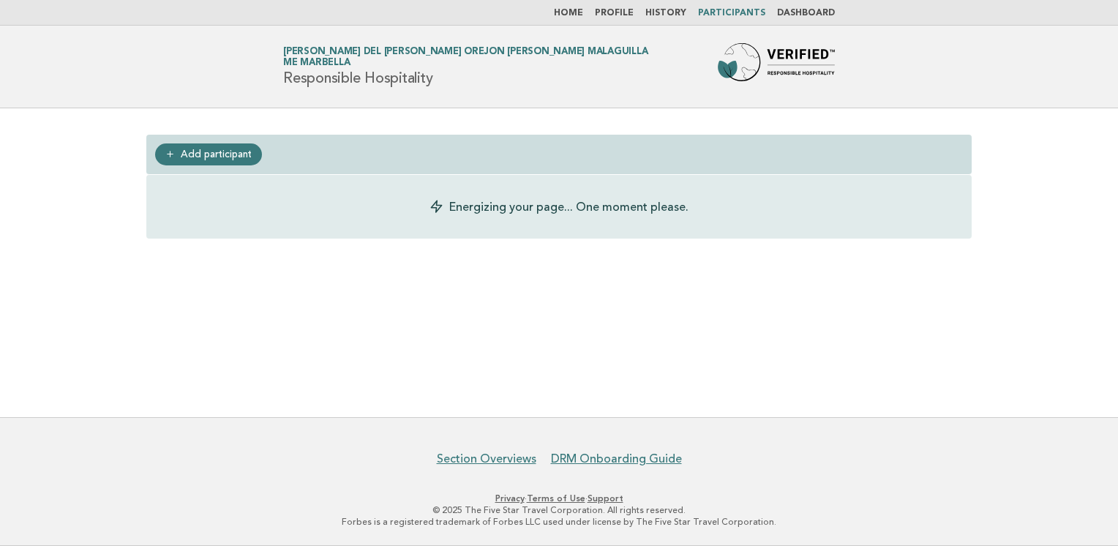 Image resolution: width=1118 pixels, height=546 pixels. Describe the element at coordinates (776, 67) in the screenshot. I see `img: Forbes Travel Guide` at that location.